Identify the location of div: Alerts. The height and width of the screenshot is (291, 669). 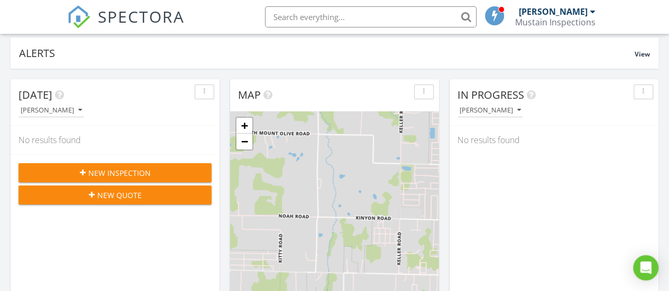
(327, 53).